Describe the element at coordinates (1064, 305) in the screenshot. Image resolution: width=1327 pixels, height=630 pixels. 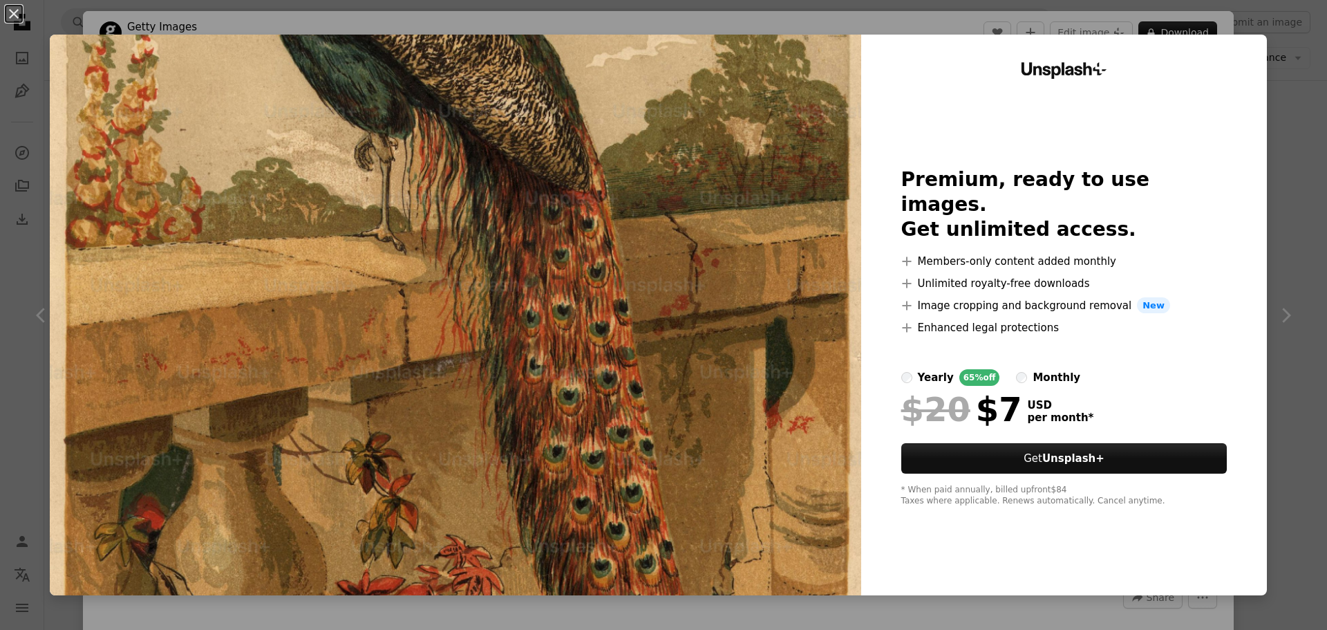
I see `li: Image cropping and background removal` at that location.